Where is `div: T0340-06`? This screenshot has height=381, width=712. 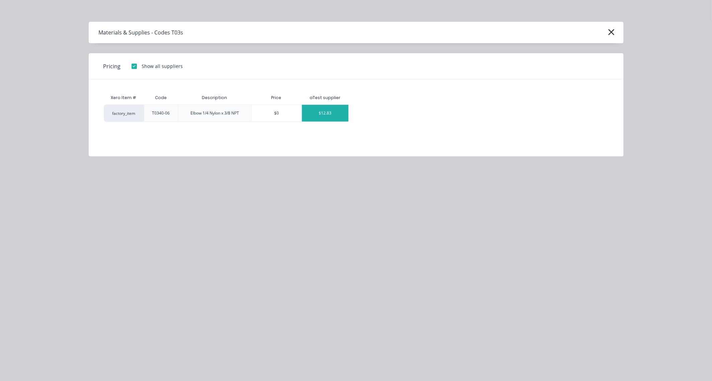
div: T0340-06 is located at coordinates (161, 113).